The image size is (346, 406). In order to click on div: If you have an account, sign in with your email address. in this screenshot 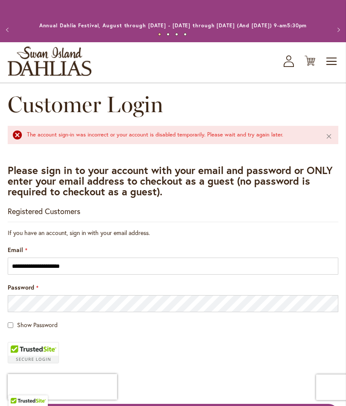, I will do `click(173, 233)`.